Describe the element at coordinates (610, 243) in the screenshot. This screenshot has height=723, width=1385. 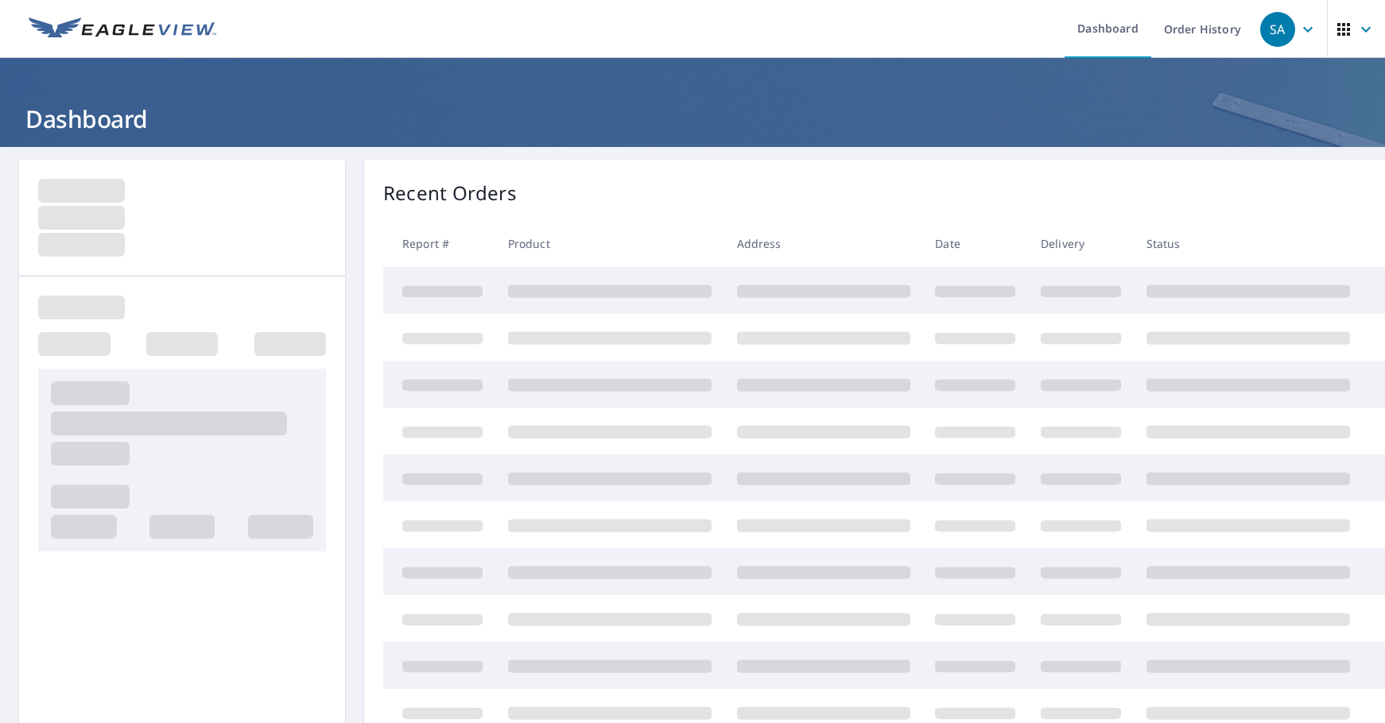
I see `th: Product` at that location.